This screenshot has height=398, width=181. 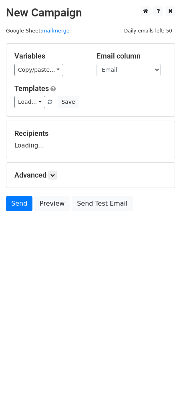 I want to click on h5: Variables, so click(x=49, y=56).